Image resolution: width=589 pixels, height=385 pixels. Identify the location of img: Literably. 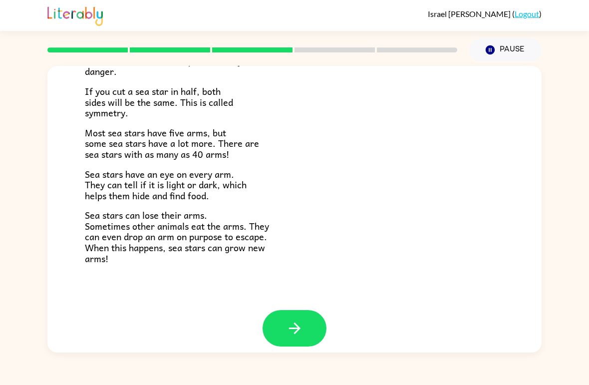
(75, 15).